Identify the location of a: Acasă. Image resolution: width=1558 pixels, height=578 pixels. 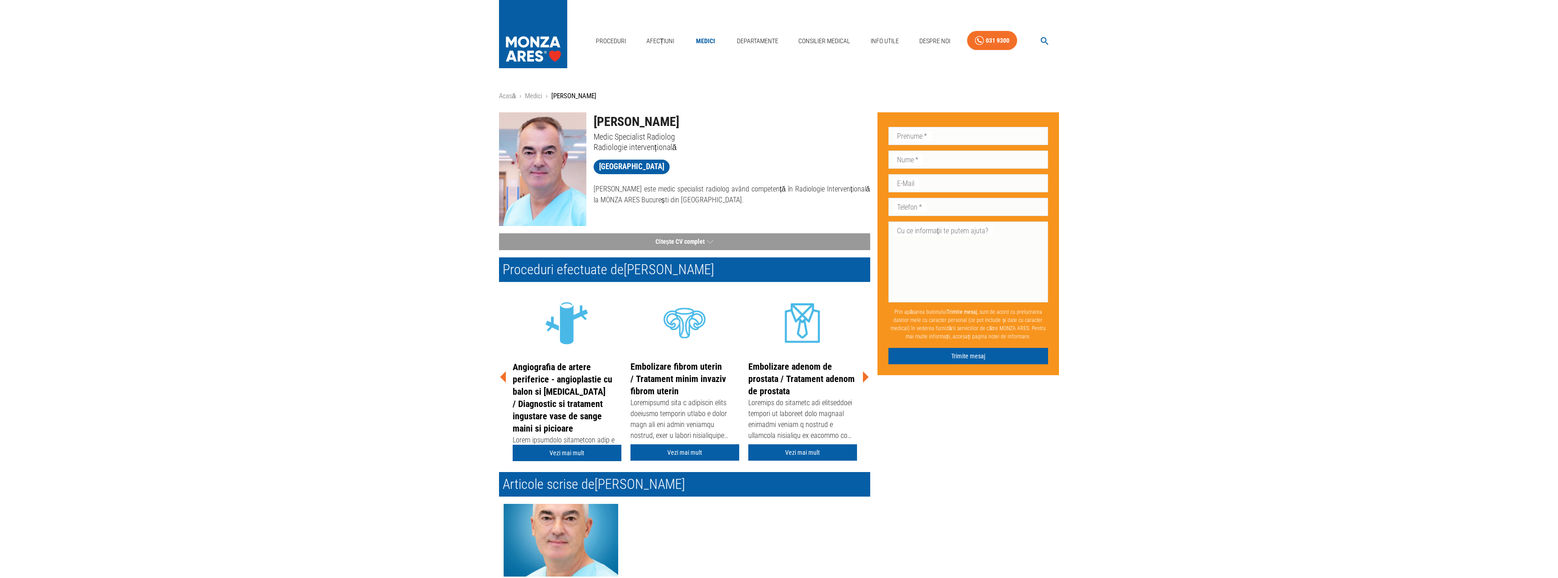
(507, 96).